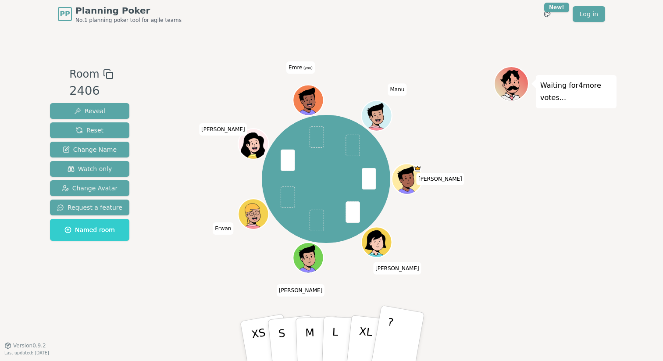 This screenshot has height=361, width=663. What do you see at coordinates (547, 14) in the screenshot?
I see `button: New!` at bounding box center [547, 14].